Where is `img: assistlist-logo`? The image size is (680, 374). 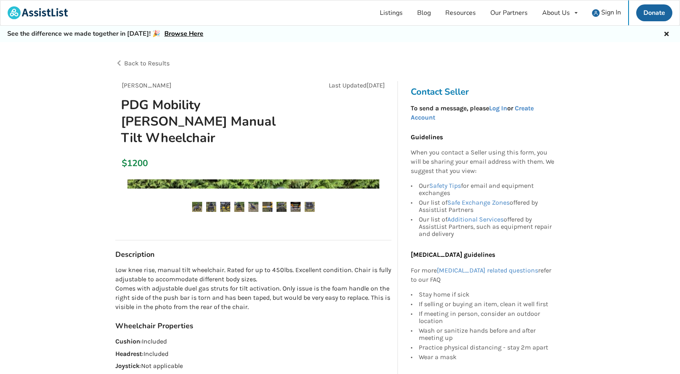 img: assistlist-logo is located at coordinates (38, 13).